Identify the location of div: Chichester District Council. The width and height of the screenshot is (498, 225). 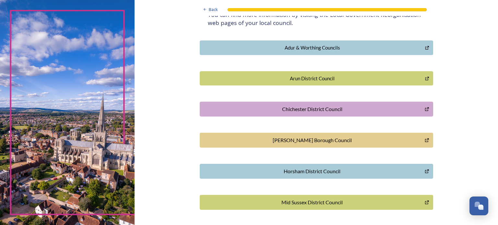
(312, 109).